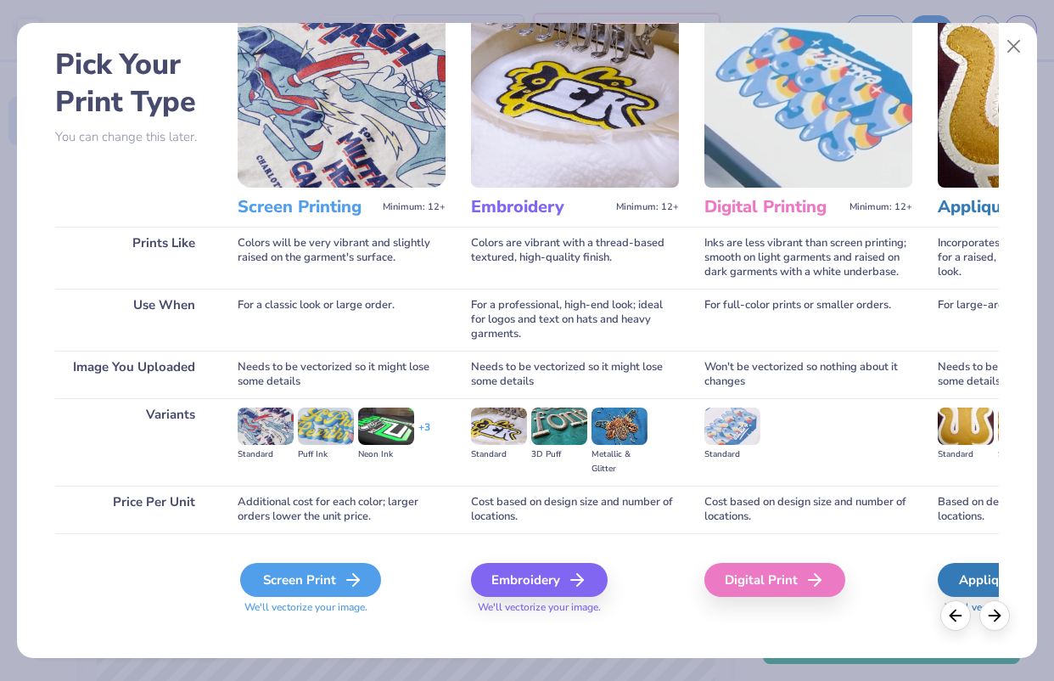 Image resolution: width=1054 pixels, height=681 pixels. What do you see at coordinates (539, 580) in the screenshot?
I see `div: Embroidery` at bounding box center [539, 580].